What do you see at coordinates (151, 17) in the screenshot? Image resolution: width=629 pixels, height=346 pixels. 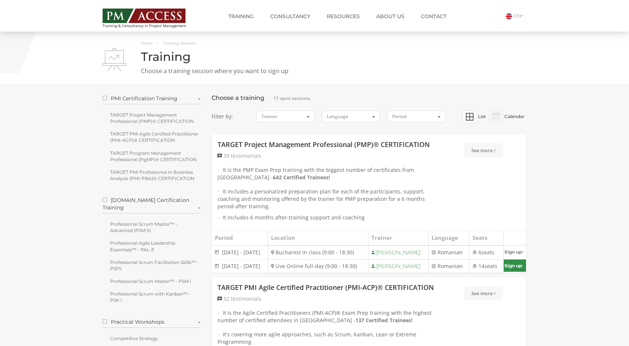 I see `a: Training & Consultancy in Project Management` at bounding box center [151, 17].